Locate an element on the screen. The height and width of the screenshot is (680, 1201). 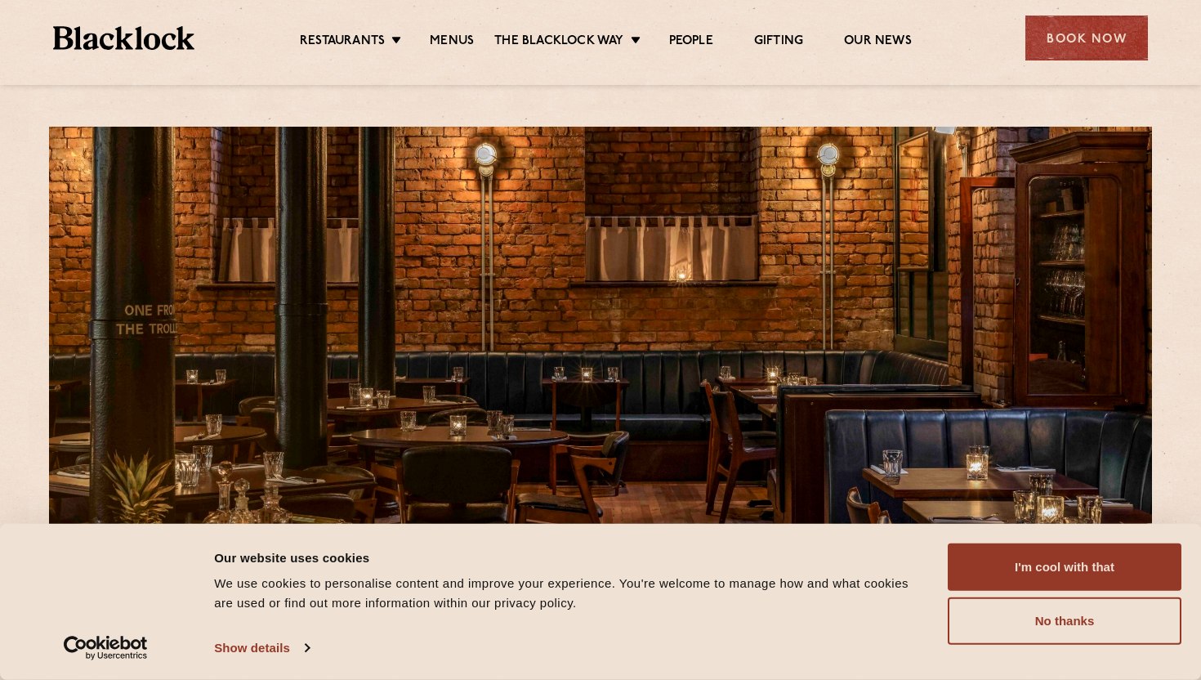
img: BL_Textured_Logo-footer-cropped.svg is located at coordinates (123, 38).